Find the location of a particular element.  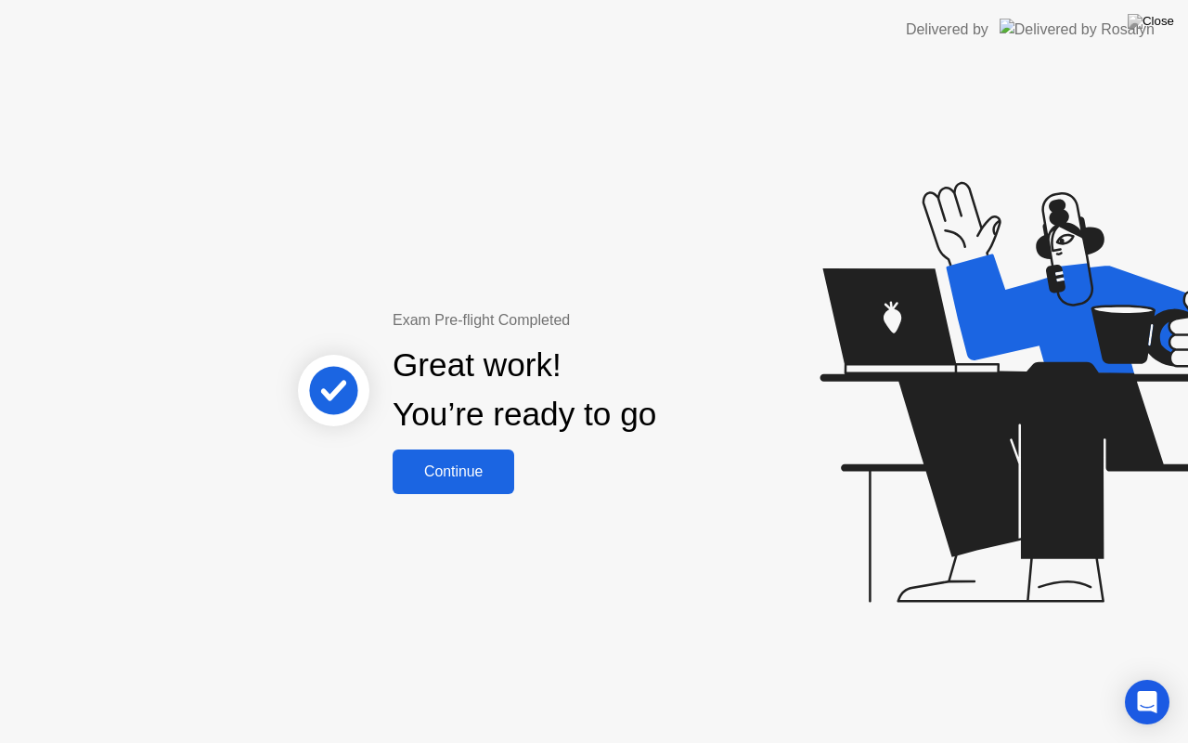

div: Continue is located at coordinates (453, 472).